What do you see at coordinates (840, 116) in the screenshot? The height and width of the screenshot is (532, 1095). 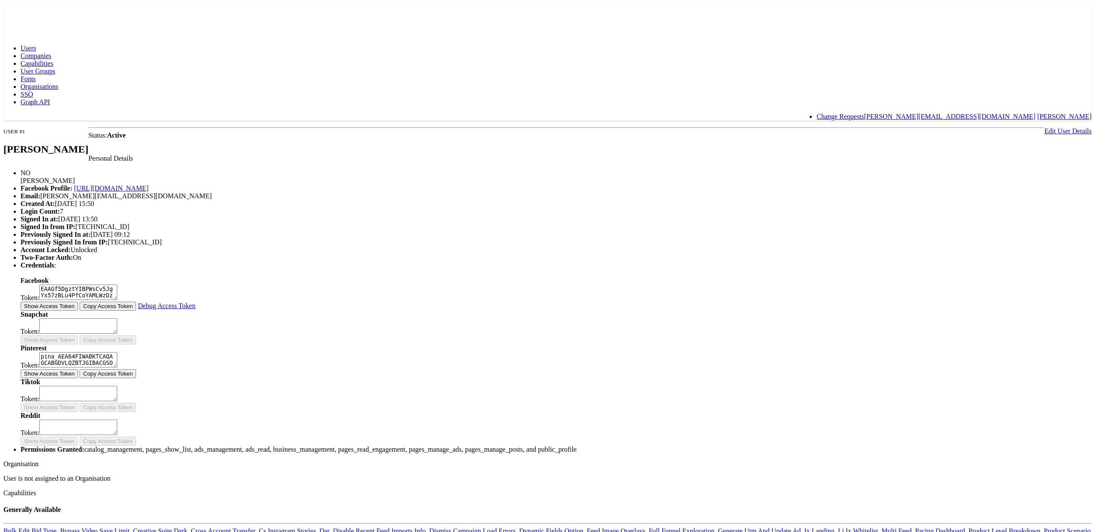 I see `a: Change Requests` at bounding box center [840, 116].